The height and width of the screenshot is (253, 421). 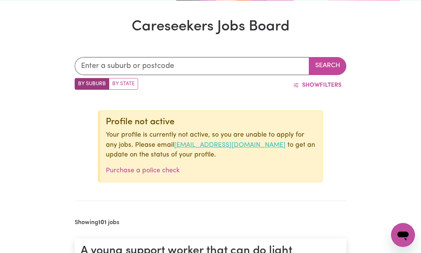 What do you see at coordinates (92, 84) in the screenshot?
I see `label: Search by suburb/post code` at bounding box center [92, 84].